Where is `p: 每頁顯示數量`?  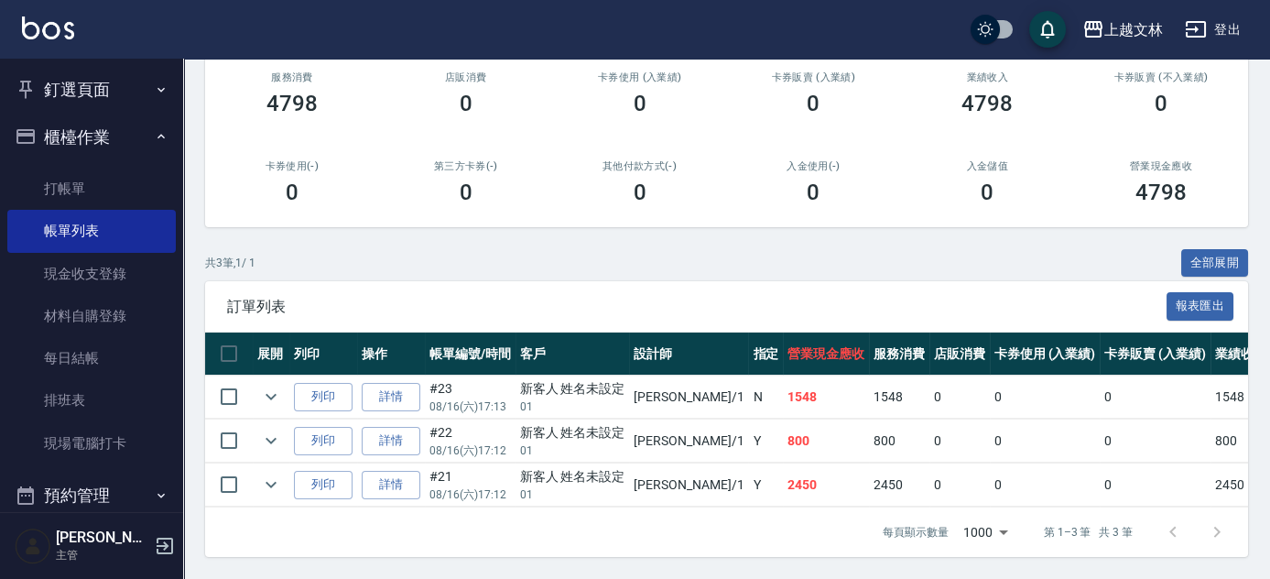 p: 每頁顯示數量 is located at coordinates (916, 532).